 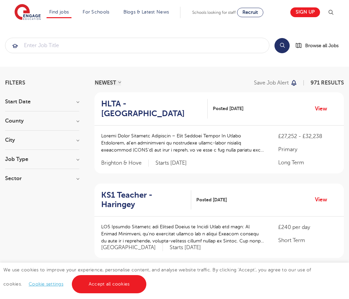 What do you see at coordinates (282, 46) in the screenshot?
I see `button: Search` at bounding box center [282, 46].